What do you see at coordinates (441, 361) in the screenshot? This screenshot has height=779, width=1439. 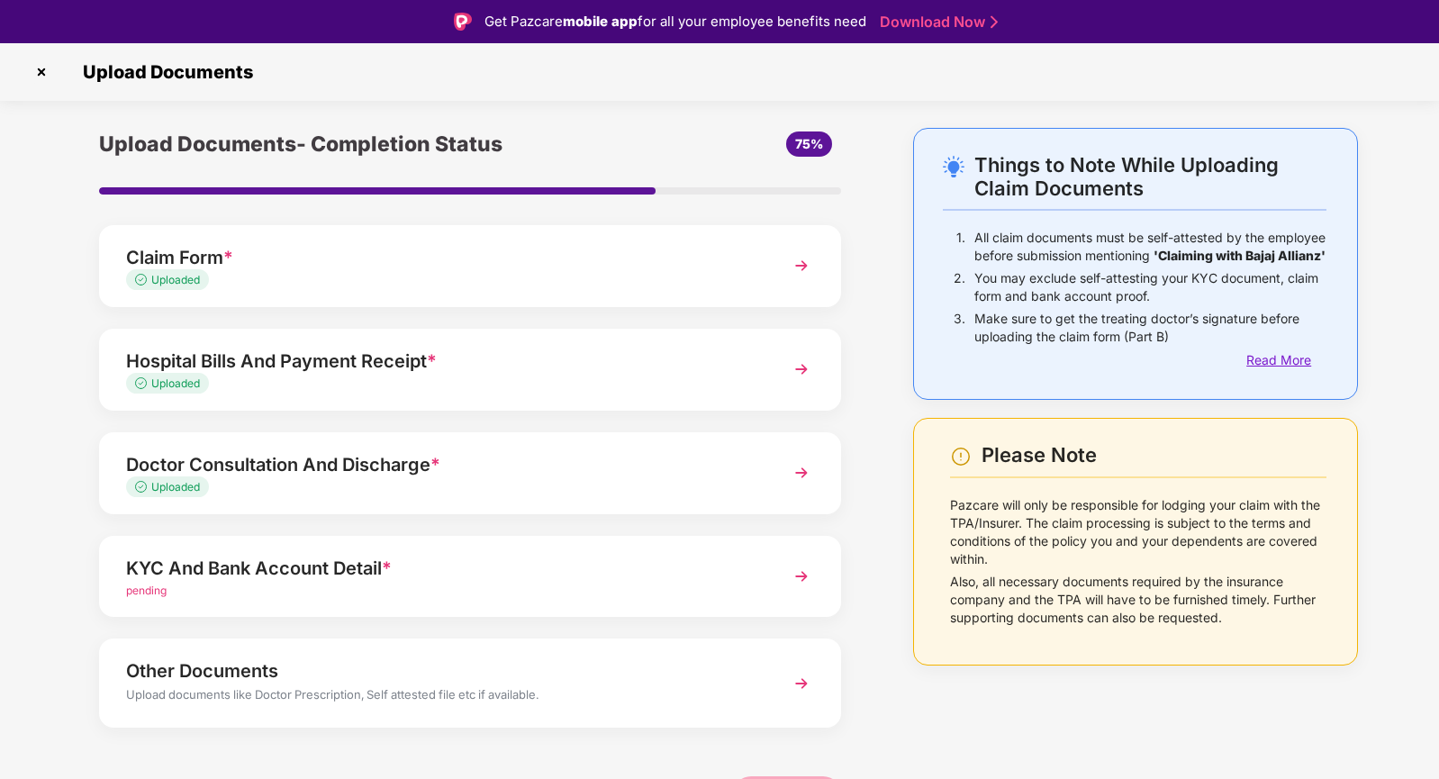 I see `div: Hospital Bills And Payment Receipt` at bounding box center [441, 361].